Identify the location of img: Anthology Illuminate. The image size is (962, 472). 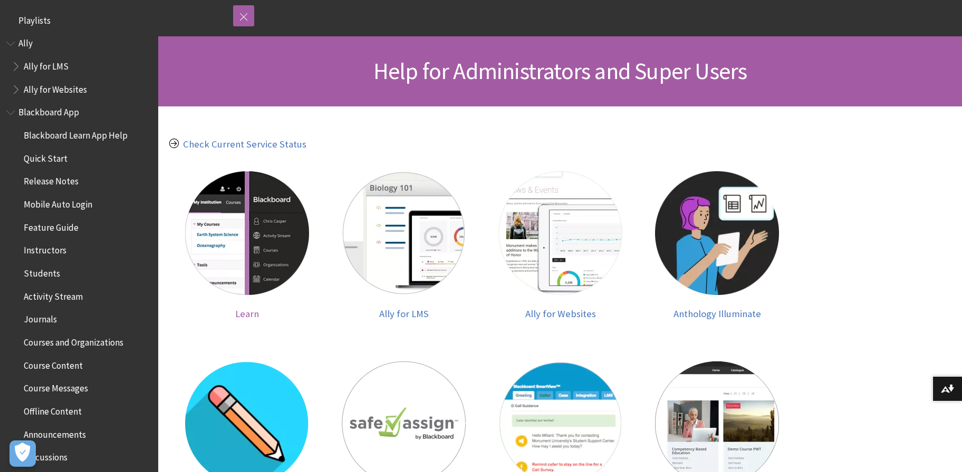
(716, 233).